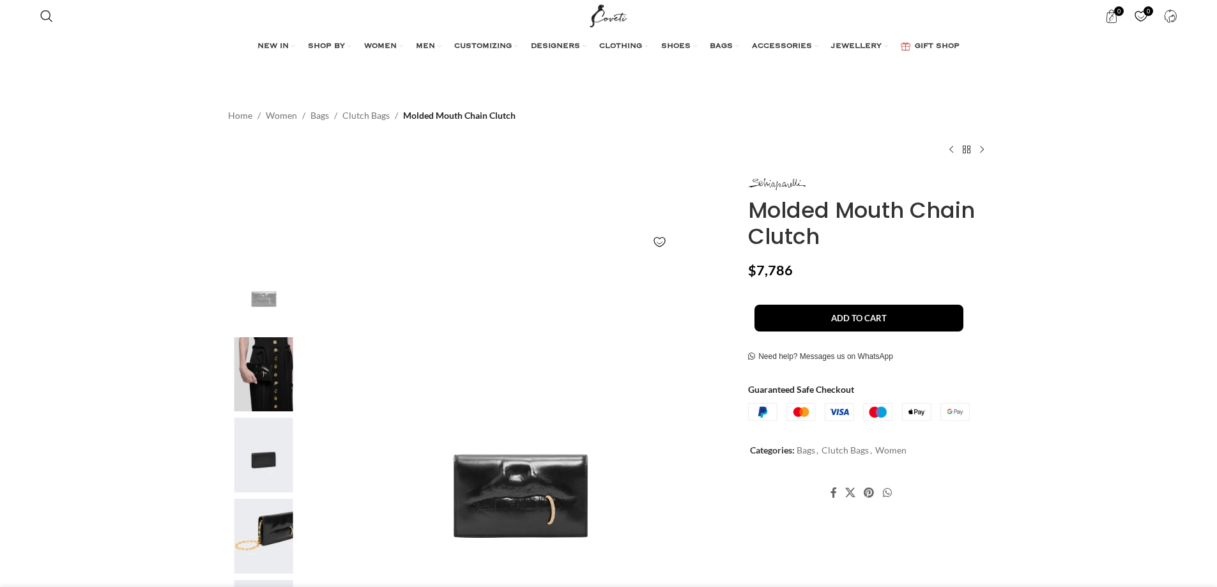 The width and height of the screenshot is (1217, 587). I want to click on a: MEN, so click(429, 47).